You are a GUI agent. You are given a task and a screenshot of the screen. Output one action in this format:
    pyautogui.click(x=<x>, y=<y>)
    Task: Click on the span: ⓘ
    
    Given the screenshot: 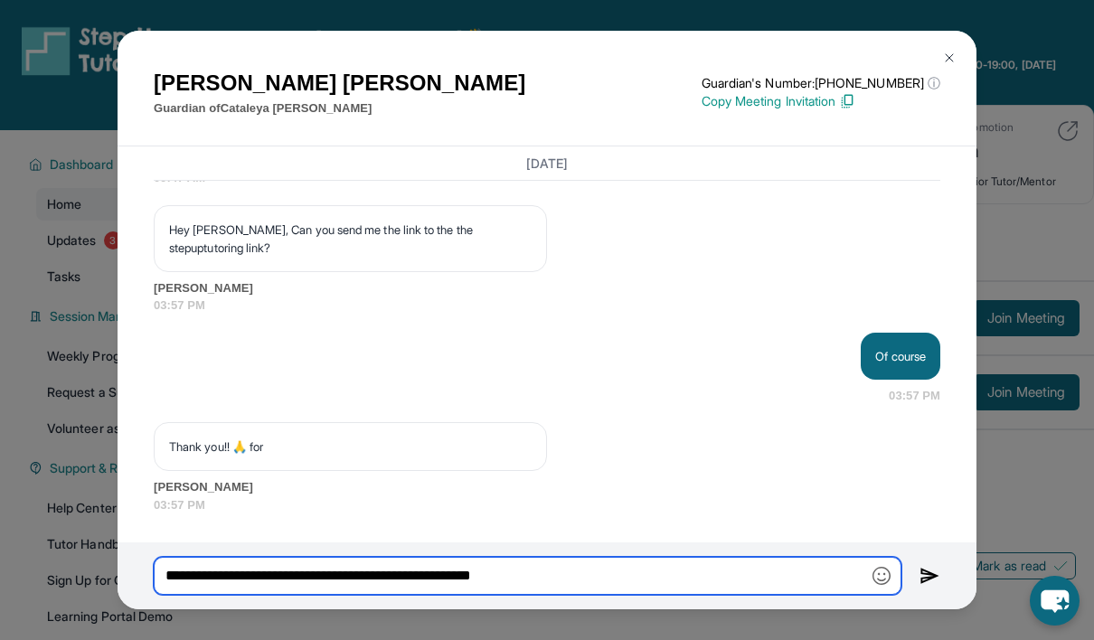 What is the action you would take?
    pyautogui.click(x=934, y=83)
    